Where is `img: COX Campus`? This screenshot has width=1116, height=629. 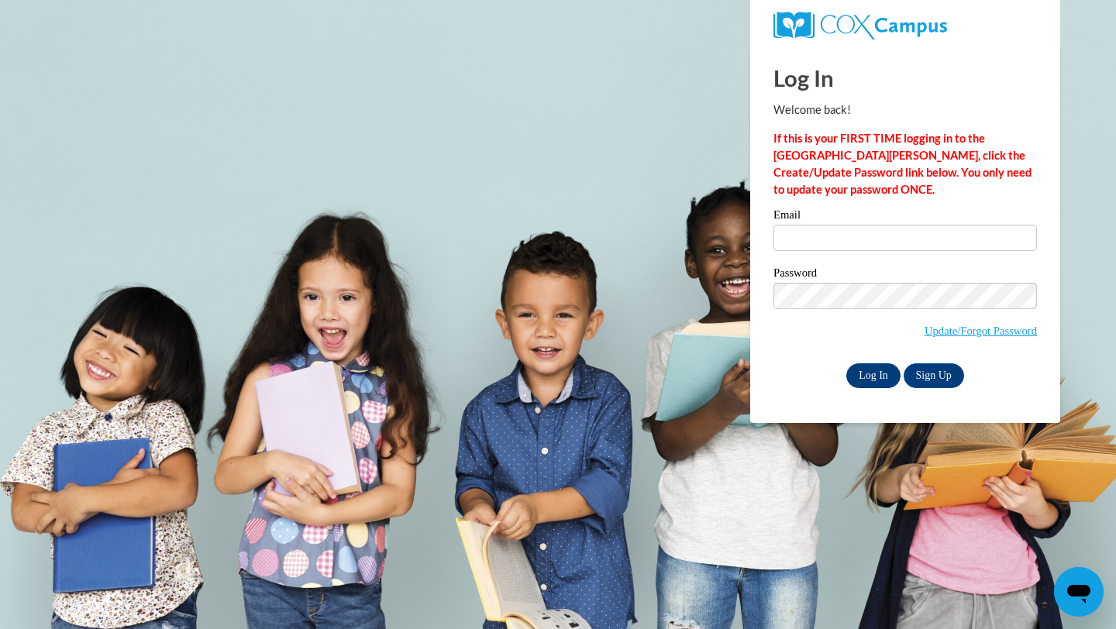 img: COX Campus is located at coordinates (860, 26).